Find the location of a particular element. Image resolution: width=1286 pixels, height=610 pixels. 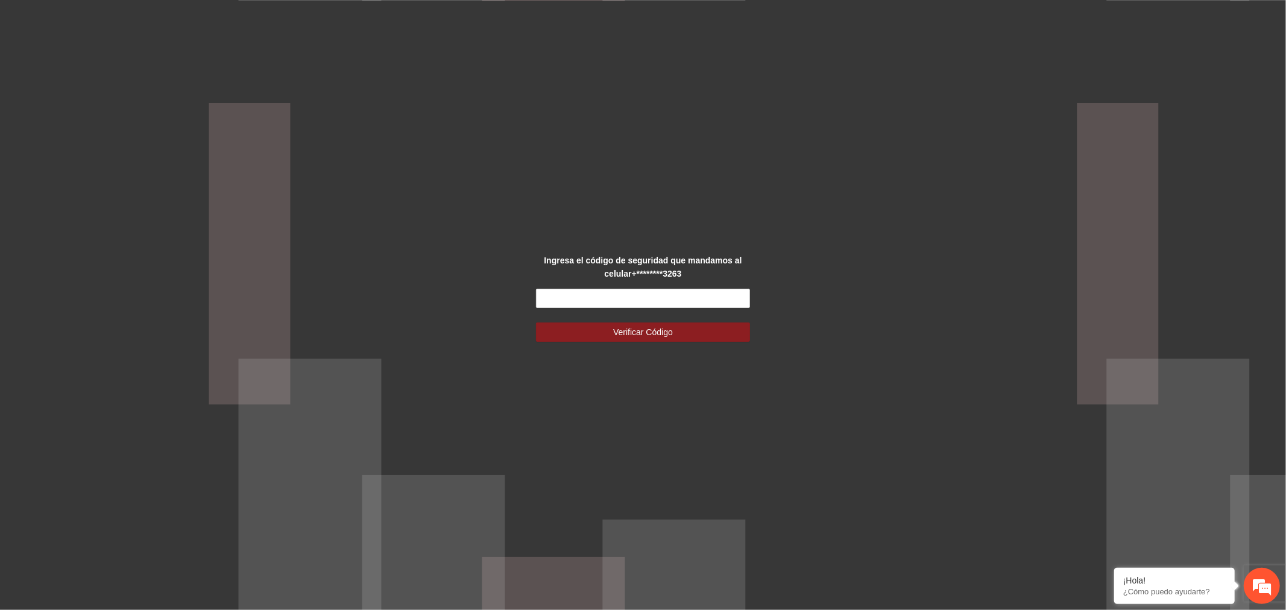

button: Verificar Código is located at coordinates (643, 332).